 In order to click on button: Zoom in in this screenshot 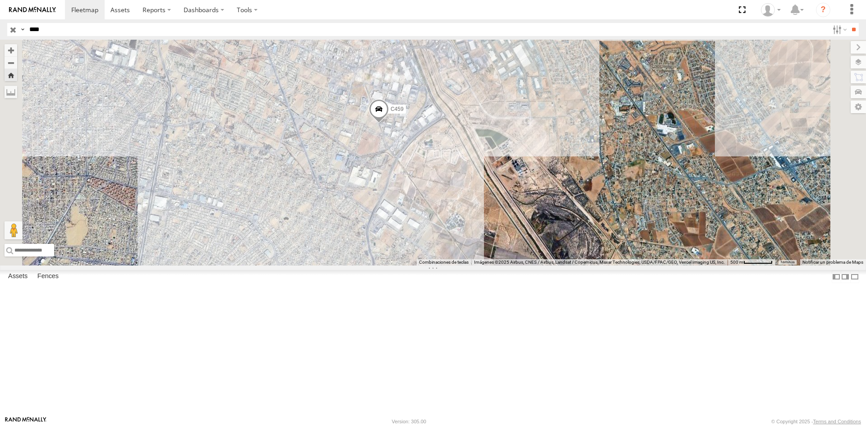, I will do `click(11, 50)`.